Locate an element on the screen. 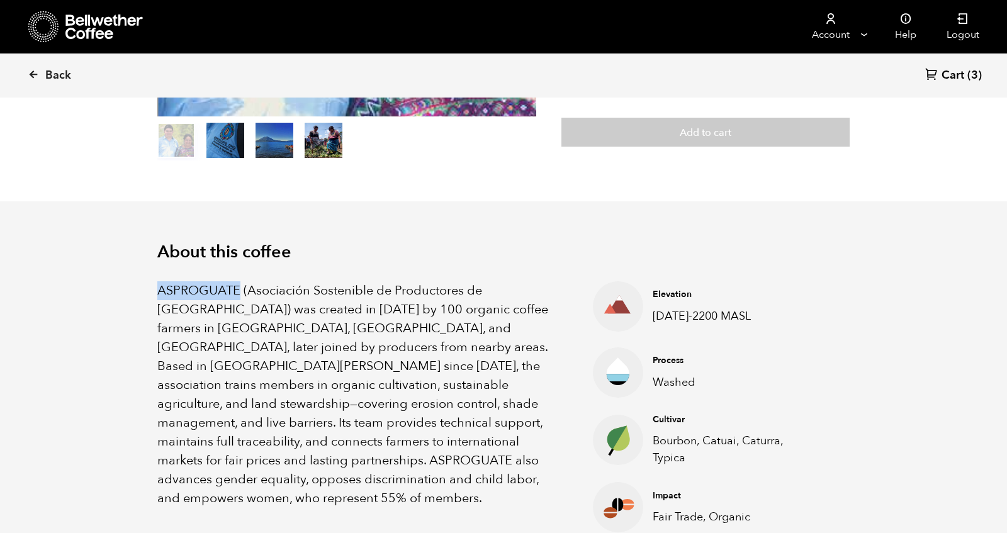  p: Fair Trade, Organic is located at coordinates (731, 517).